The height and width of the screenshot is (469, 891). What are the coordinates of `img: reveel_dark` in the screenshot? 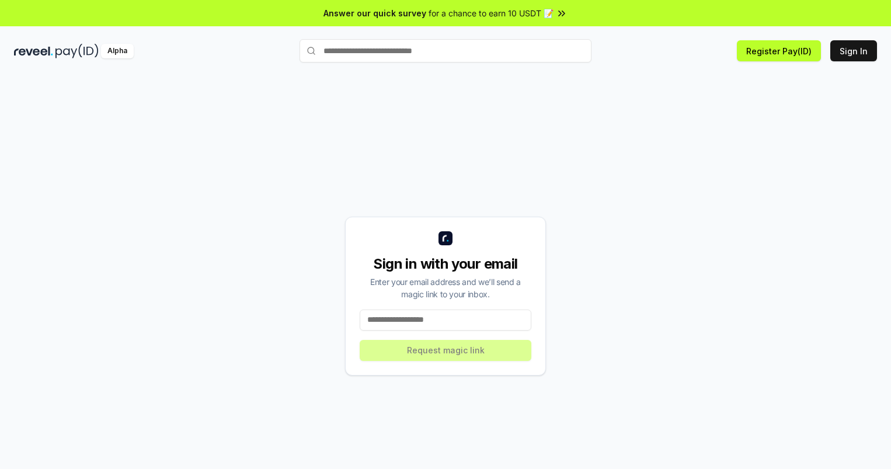 It's located at (33, 51).